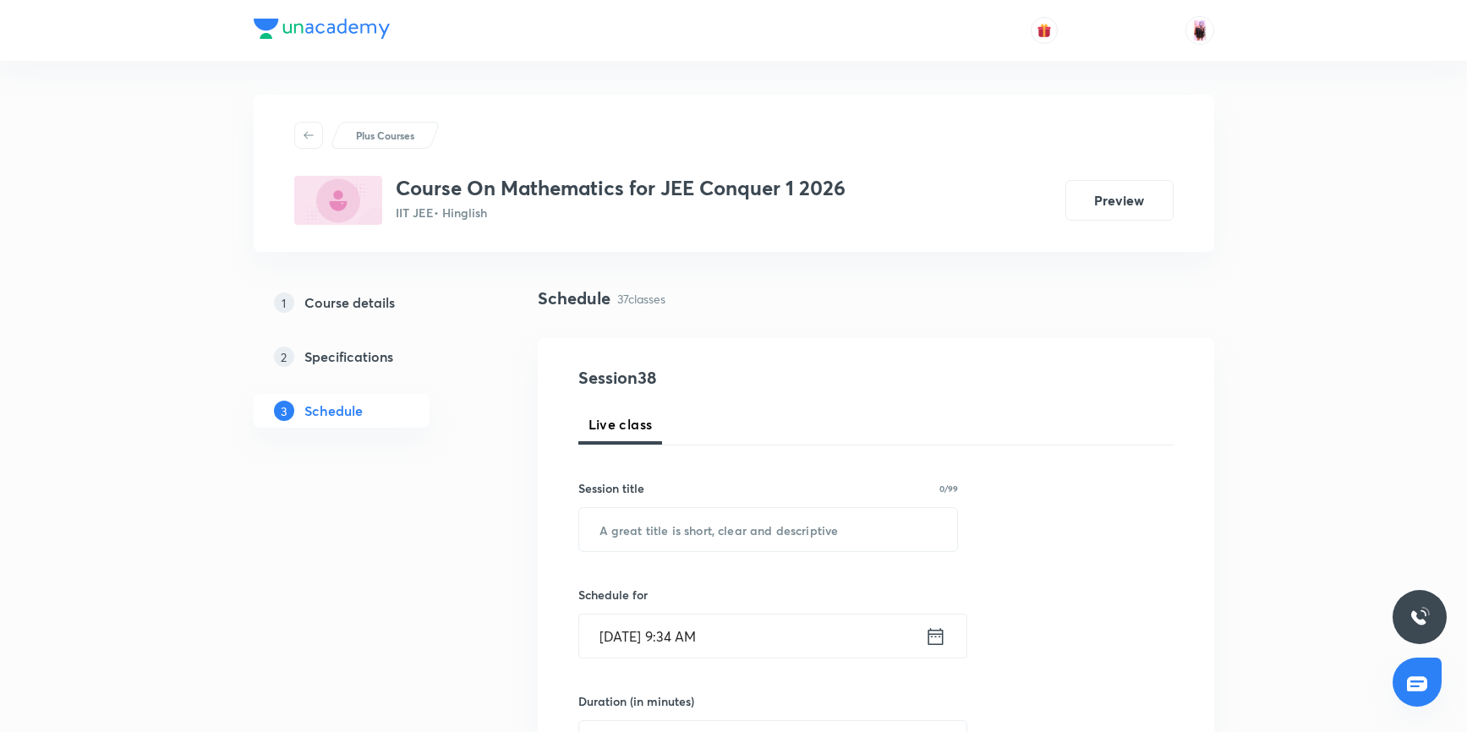  Describe the element at coordinates (369, 357) in the screenshot. I see `a: 2Specifications` at that location.